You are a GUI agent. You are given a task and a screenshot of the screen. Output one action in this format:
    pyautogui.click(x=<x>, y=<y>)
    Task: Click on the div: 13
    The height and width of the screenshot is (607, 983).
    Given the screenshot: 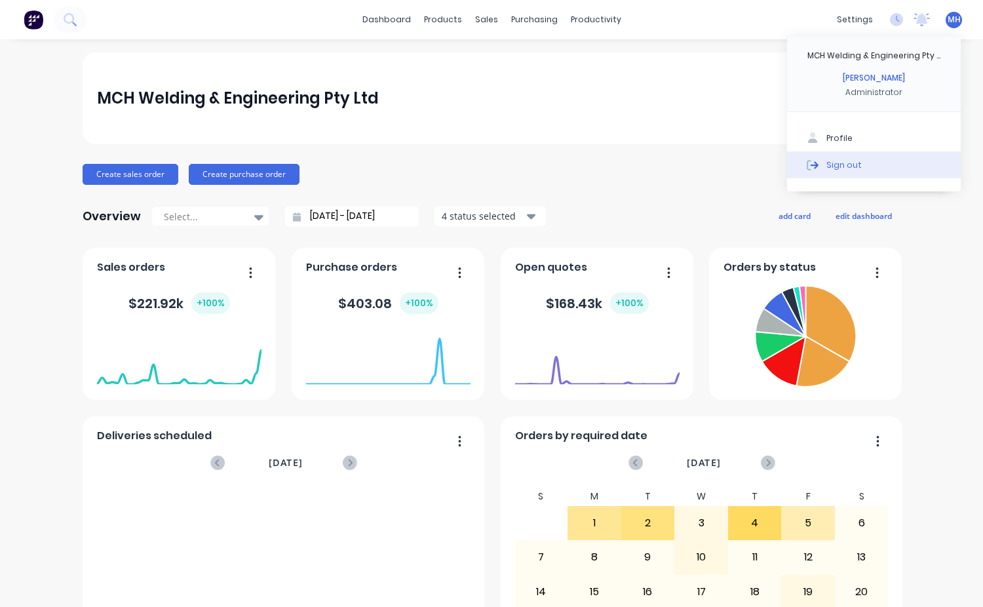 What is the action you would take?
    pyautogui.click(x=862, y=557)
    